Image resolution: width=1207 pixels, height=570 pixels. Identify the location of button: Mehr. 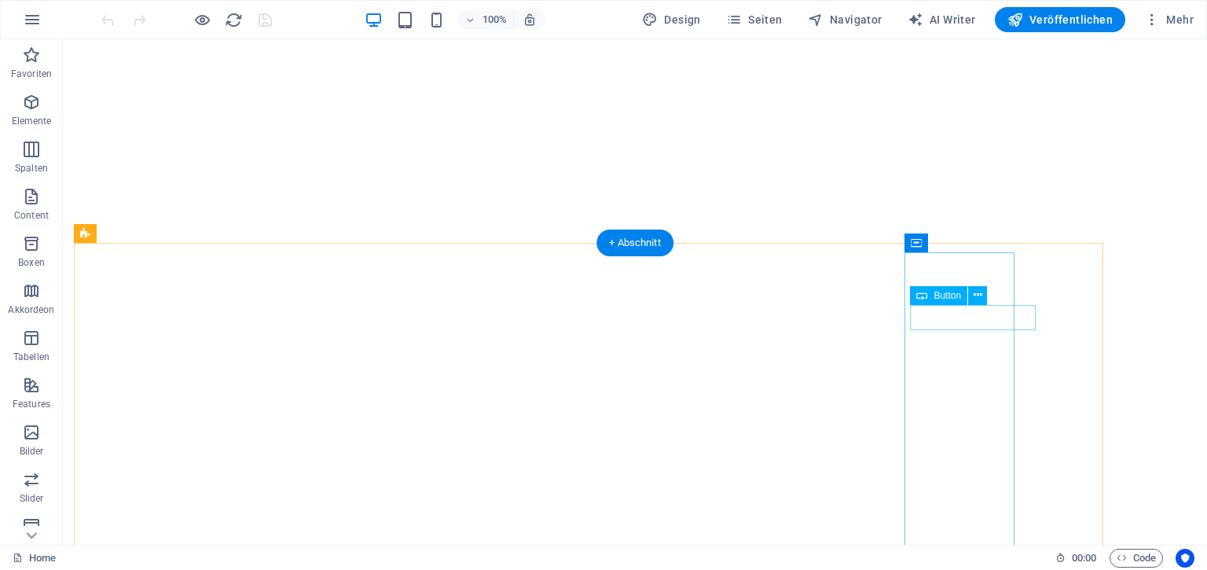
(1168, 20).